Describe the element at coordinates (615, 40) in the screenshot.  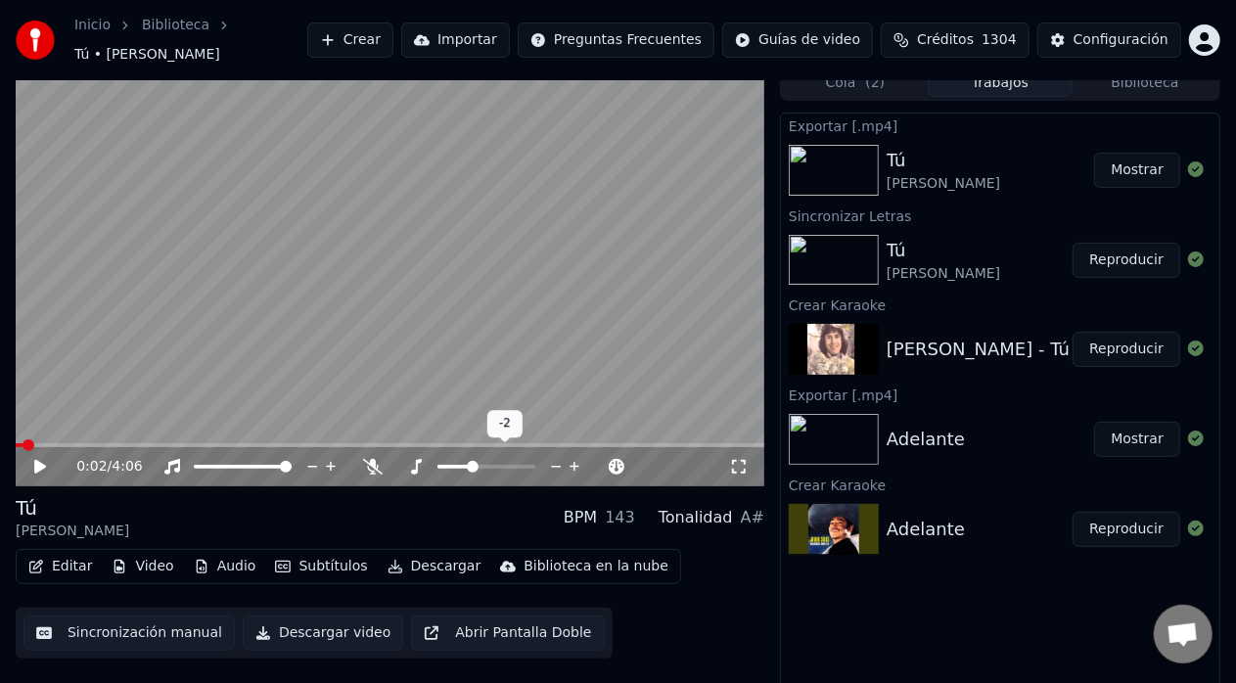
I see `button: Preguntas Frecuentes` at that location.